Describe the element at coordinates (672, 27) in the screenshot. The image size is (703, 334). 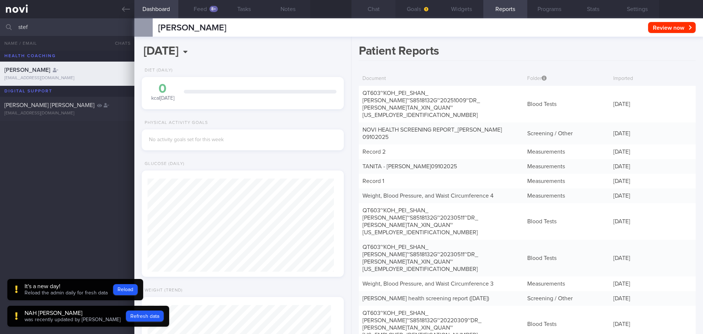
I see `button: Review now` at that location.